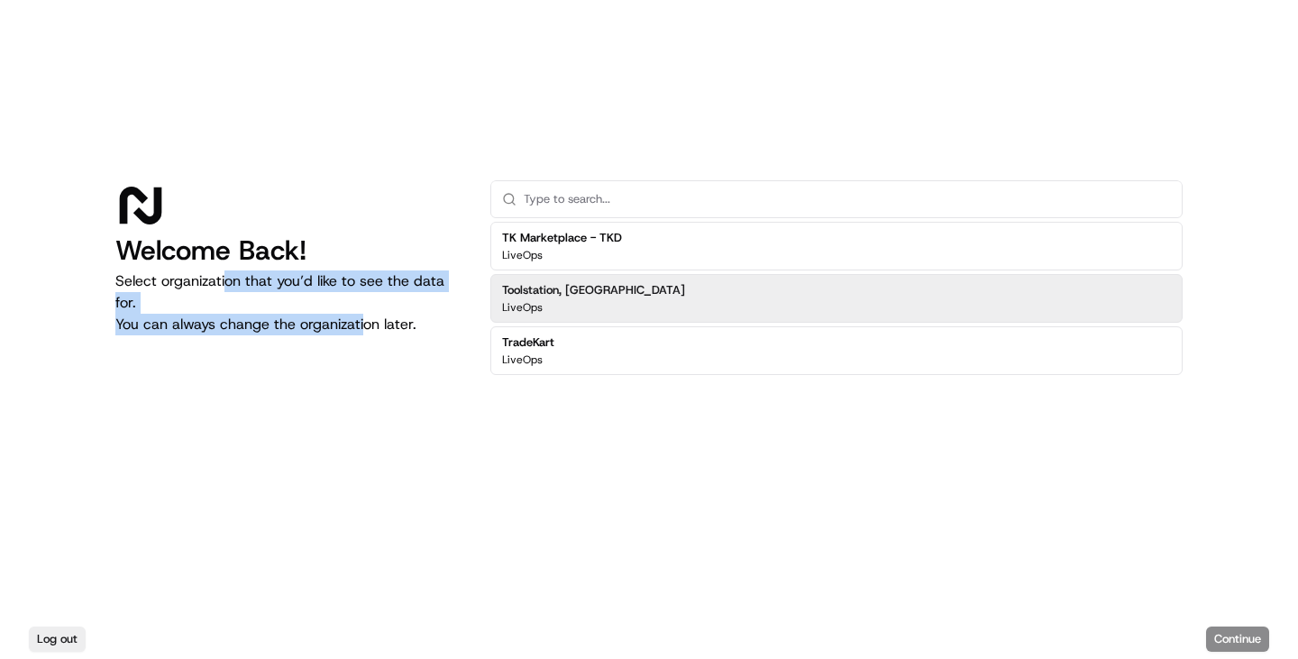  I want to click on input: Type to search..., so click(848, 199).